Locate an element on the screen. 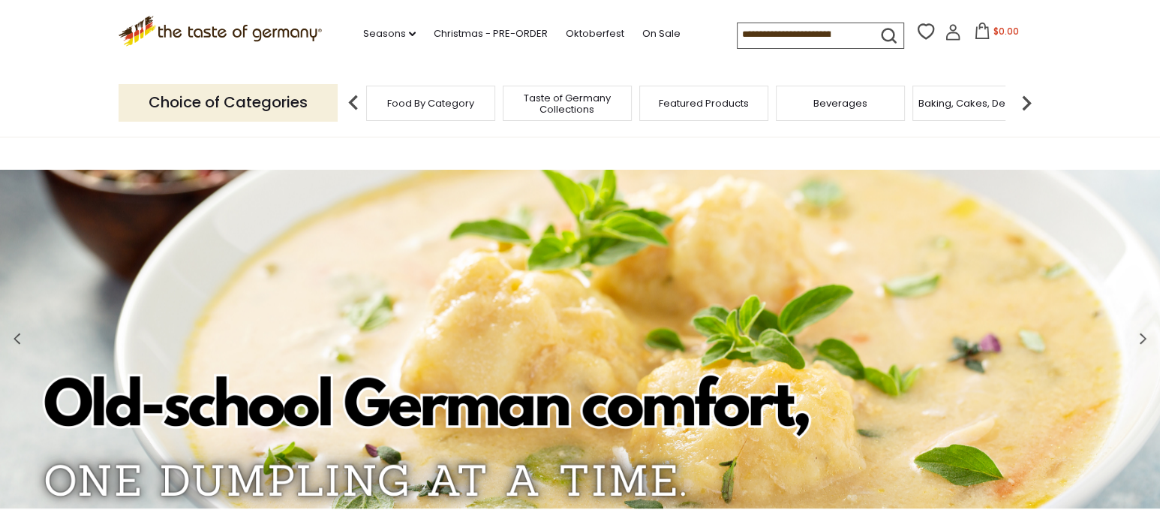 The image size is (1160, 510). a: Food By Category is located at coordinates (431, 103).